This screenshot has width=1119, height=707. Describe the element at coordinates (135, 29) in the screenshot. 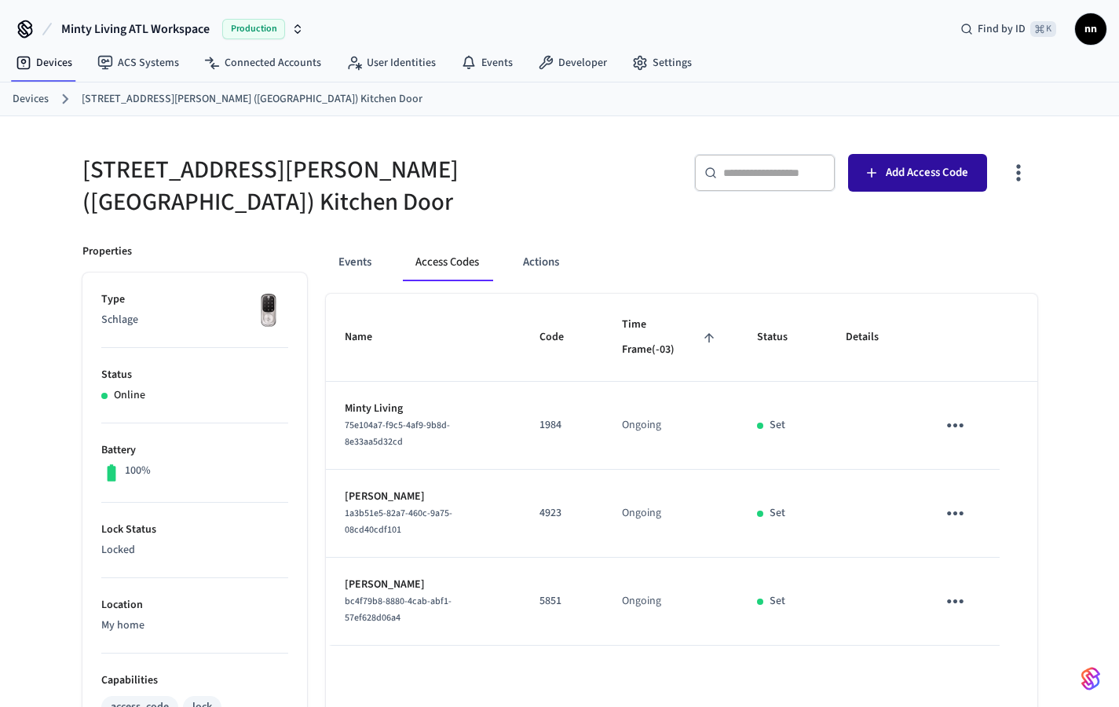

I see `span: Minty Living ATL Workspace` at that location.